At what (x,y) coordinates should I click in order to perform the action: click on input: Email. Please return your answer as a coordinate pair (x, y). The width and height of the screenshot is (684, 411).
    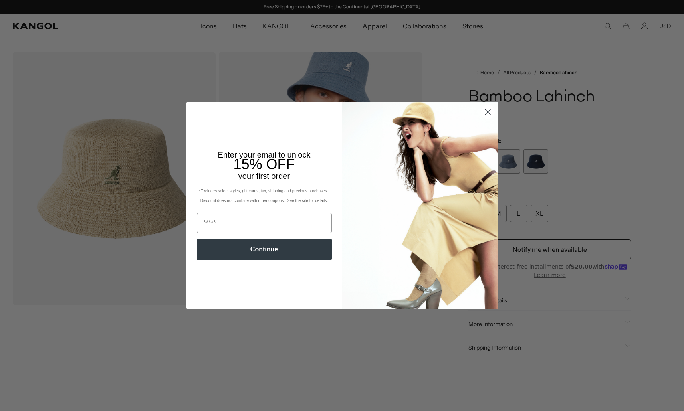
    Looking at the image, I should click on (264, 223).